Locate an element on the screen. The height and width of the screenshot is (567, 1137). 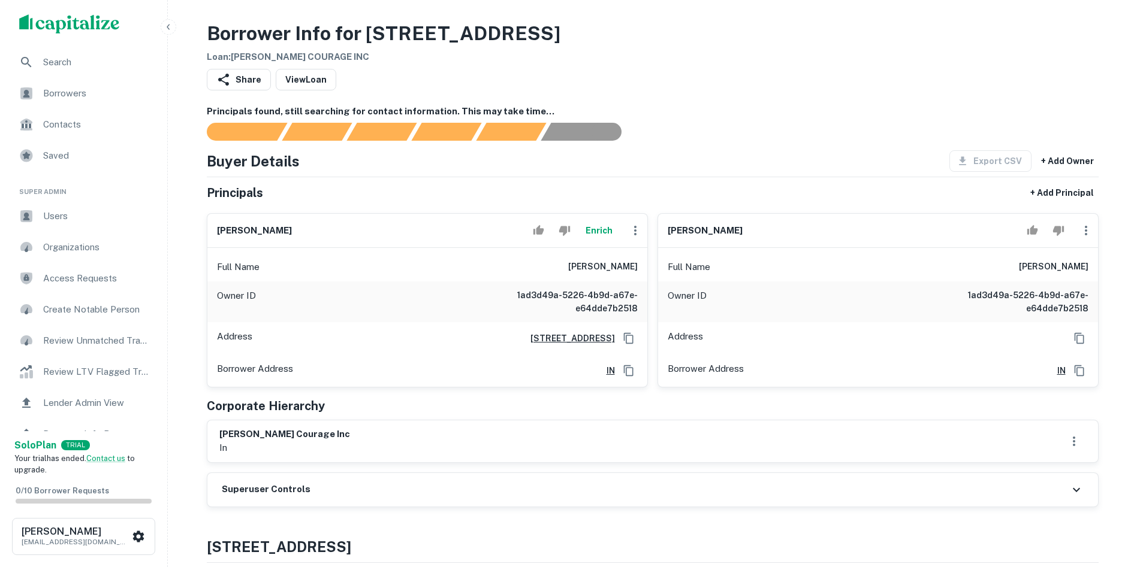
span: 0 / 10 Borrower Requests is located at coordinates (62, 491).